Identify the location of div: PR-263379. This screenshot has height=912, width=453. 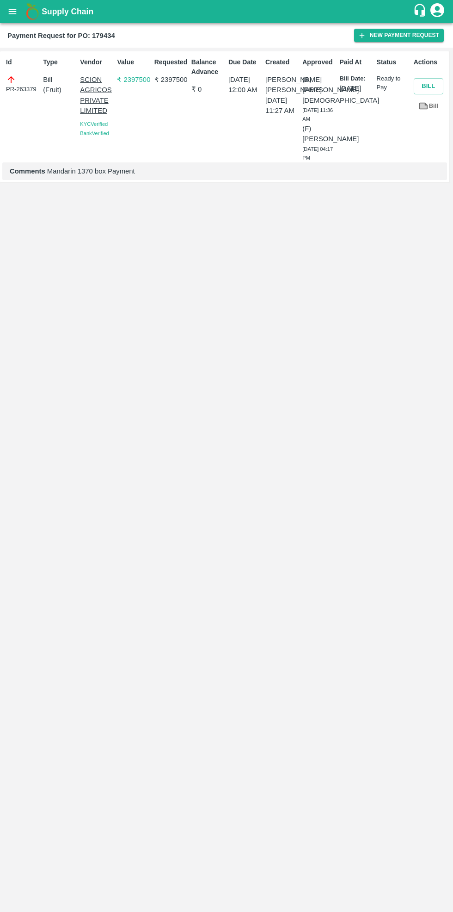
(23, 84).